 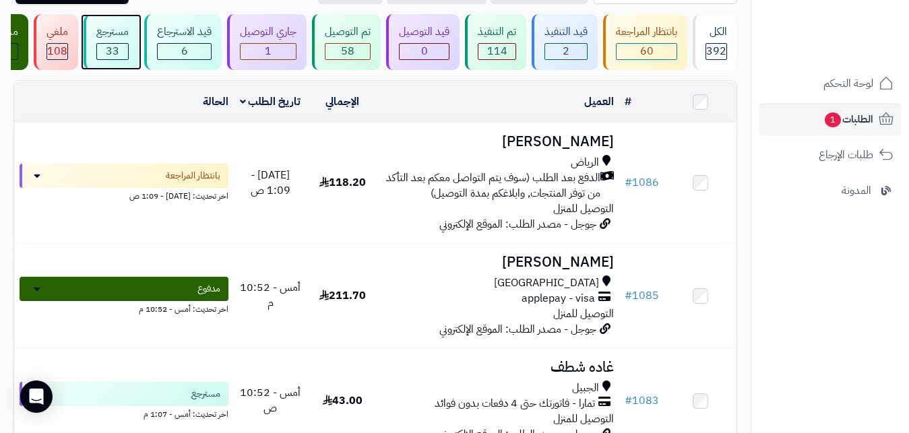 What do you see at coordinates (499, 367) in the screenshot?
I see `h3: غاده شطف` at bounding box center [499, 367].